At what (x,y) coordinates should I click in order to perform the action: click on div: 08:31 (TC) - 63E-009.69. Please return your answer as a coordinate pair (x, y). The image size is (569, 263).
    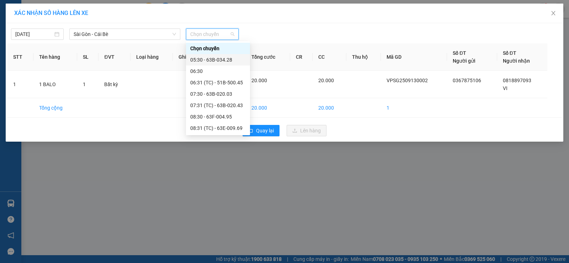
    Looking at the image, I should click on (218, 128).